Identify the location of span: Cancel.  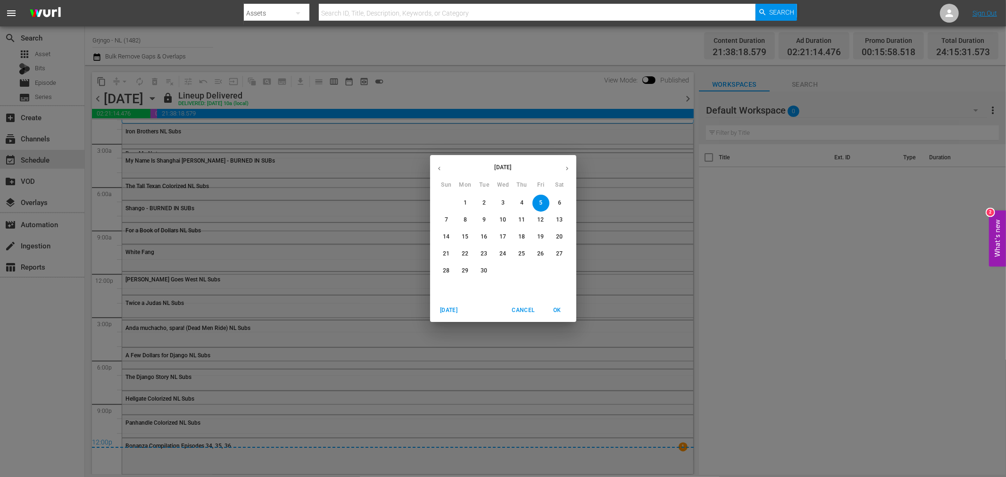
(523, 310).